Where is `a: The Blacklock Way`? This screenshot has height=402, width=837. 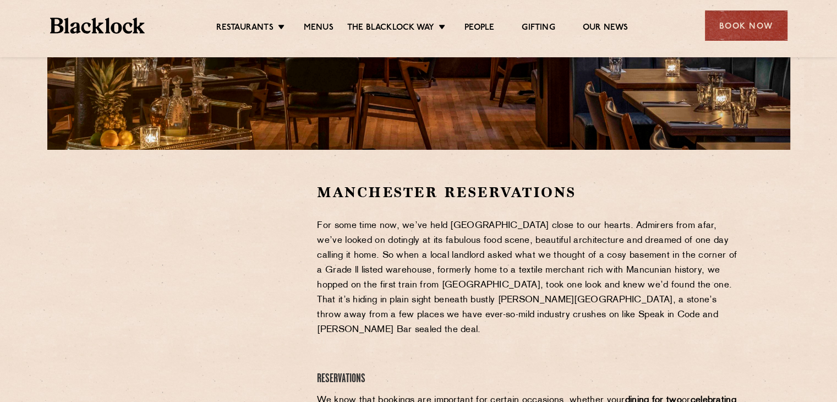 a: The Blacklock Way is located at coordinates (391, 29).